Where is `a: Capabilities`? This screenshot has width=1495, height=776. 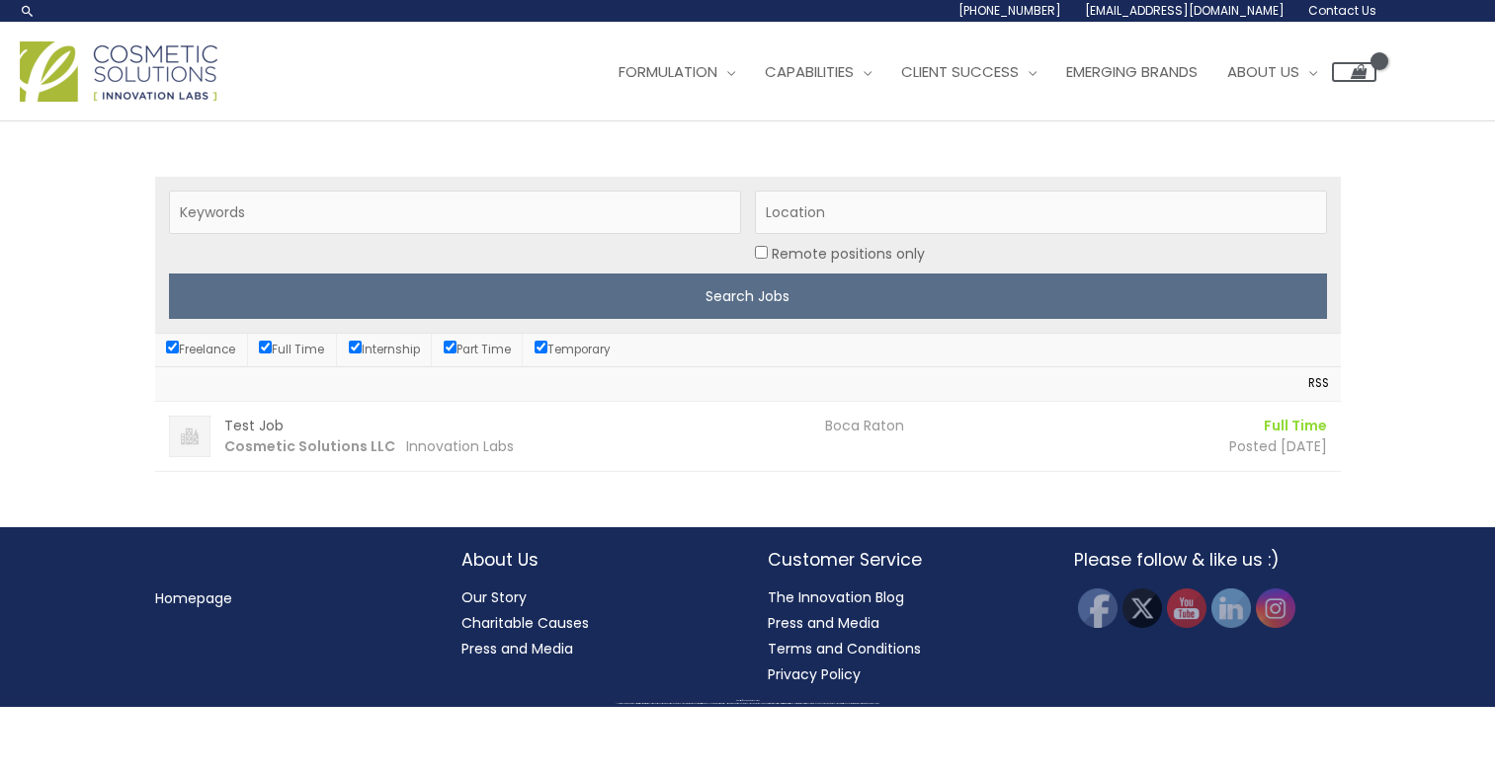
a: Capabilities is located at coordinates (818, 72).